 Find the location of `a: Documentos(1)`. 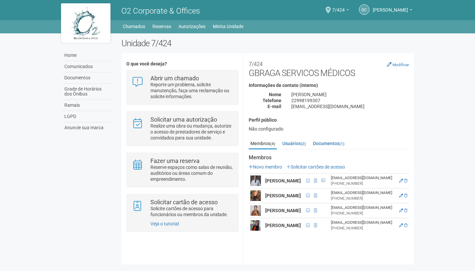

a: Documentos(1) is located at coordinates (329, 143).